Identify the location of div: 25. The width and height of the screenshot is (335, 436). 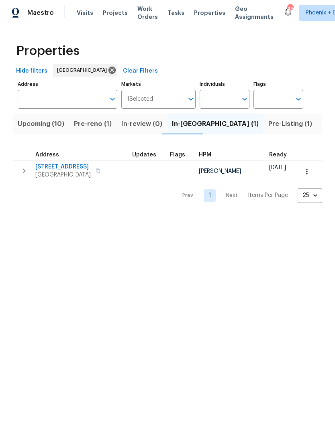
(309, 195).